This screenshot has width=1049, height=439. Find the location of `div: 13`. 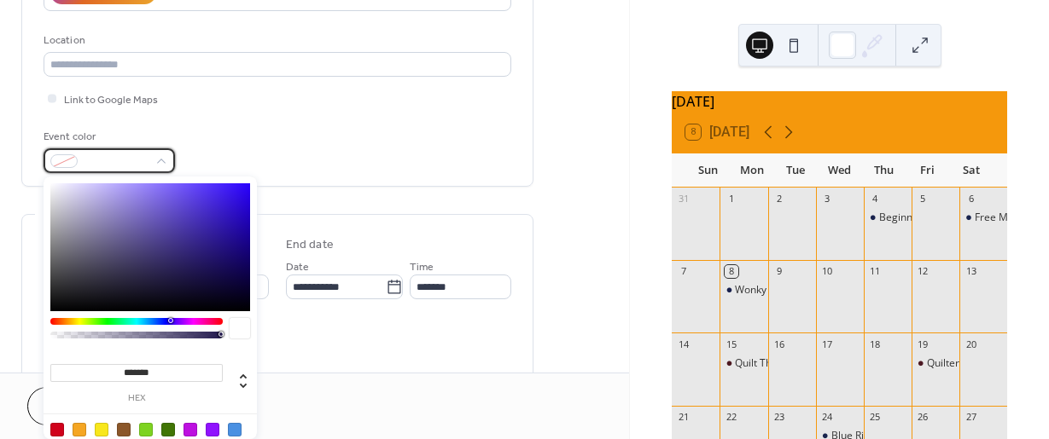

div: 13 is located at coordinates (970, 271).